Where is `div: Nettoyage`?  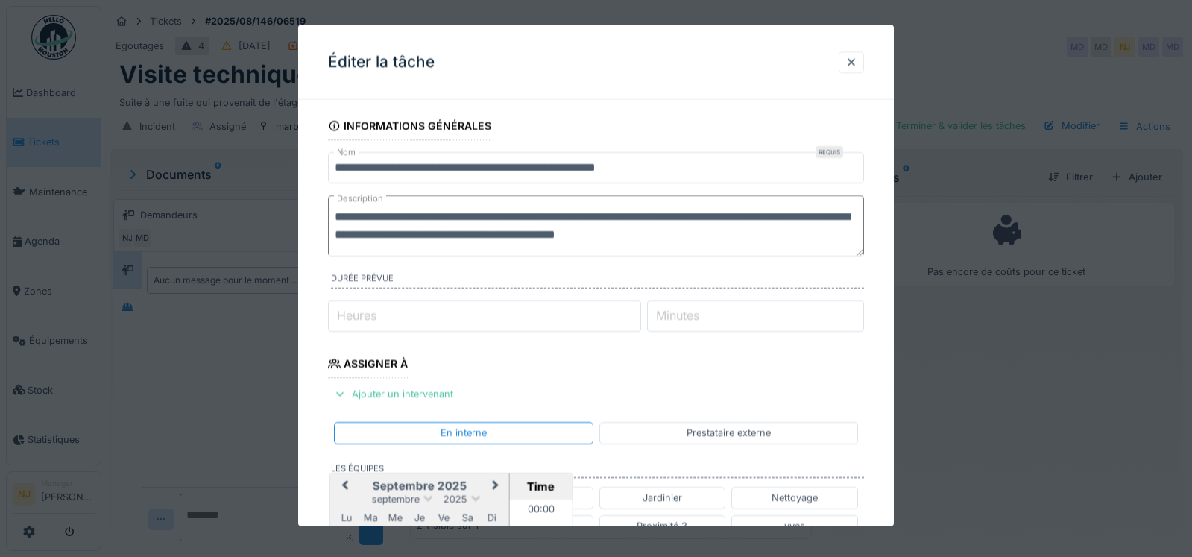
div: Nettoyage is located at coordinates (795, 497).